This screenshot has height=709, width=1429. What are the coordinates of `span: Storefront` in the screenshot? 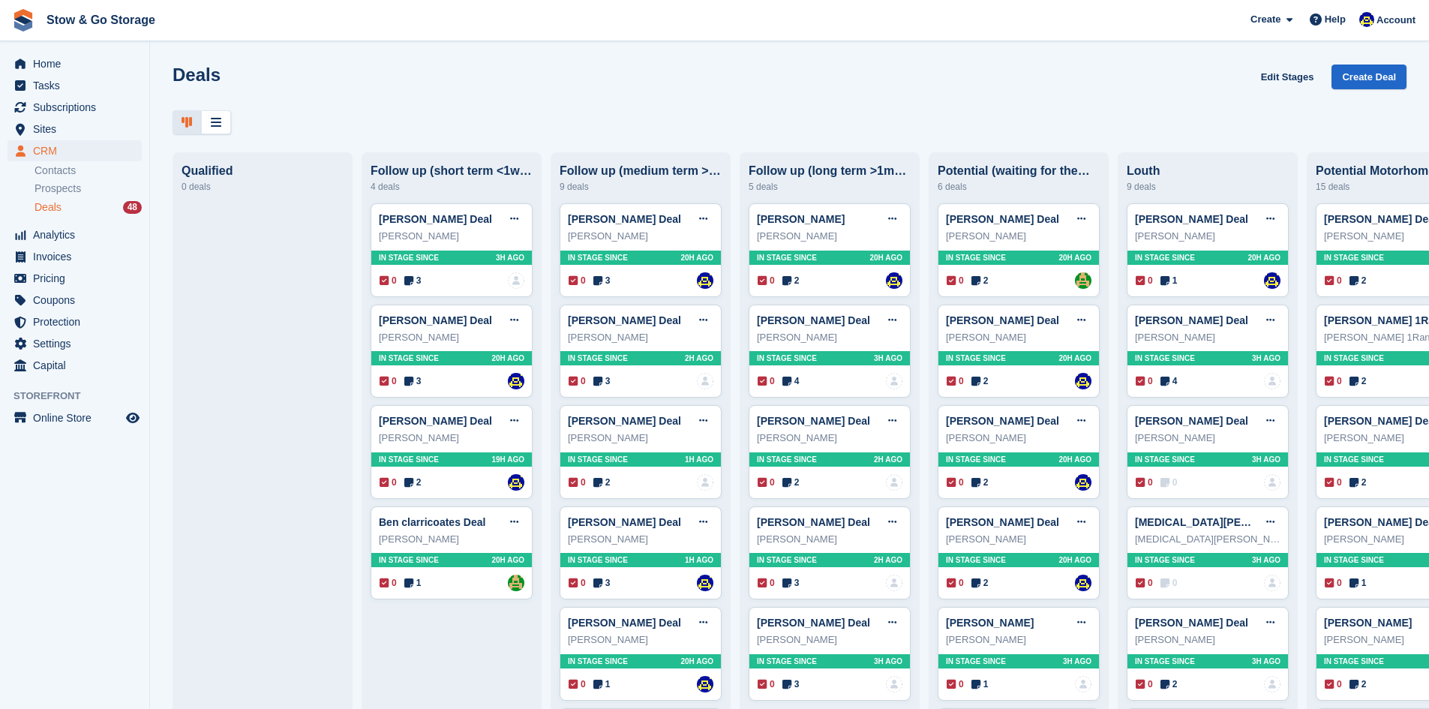 It's located at (81, 396).